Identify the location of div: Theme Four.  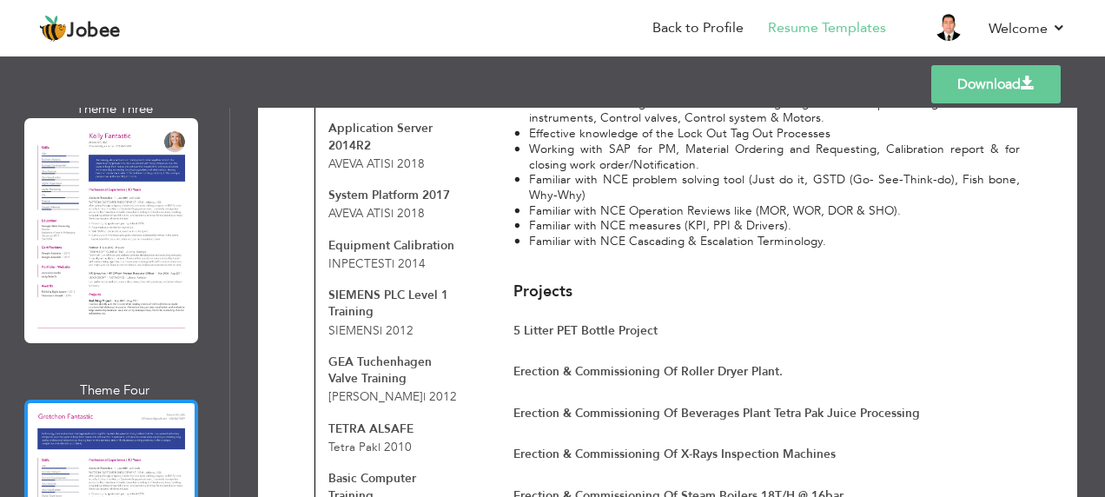
(115, 390).